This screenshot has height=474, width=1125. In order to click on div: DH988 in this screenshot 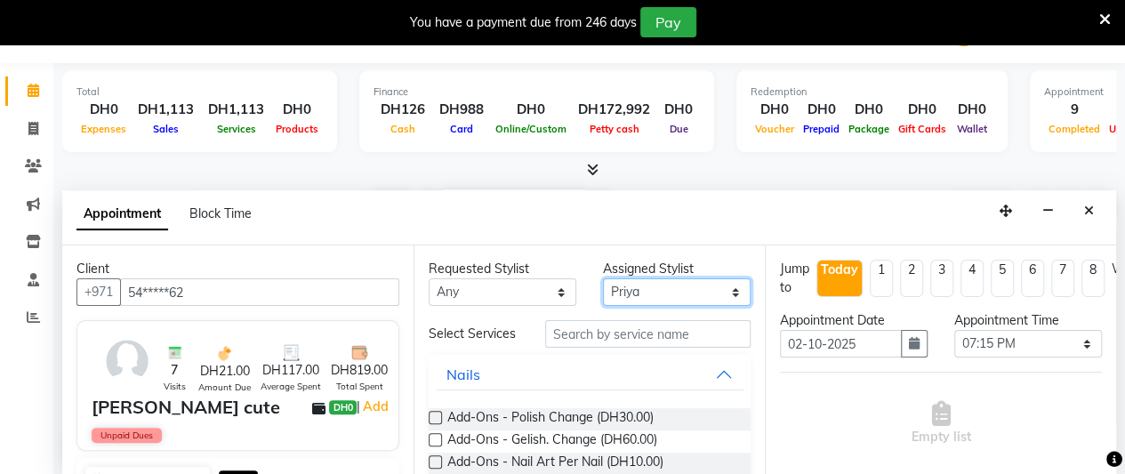, I will do `click(462, 109)`.